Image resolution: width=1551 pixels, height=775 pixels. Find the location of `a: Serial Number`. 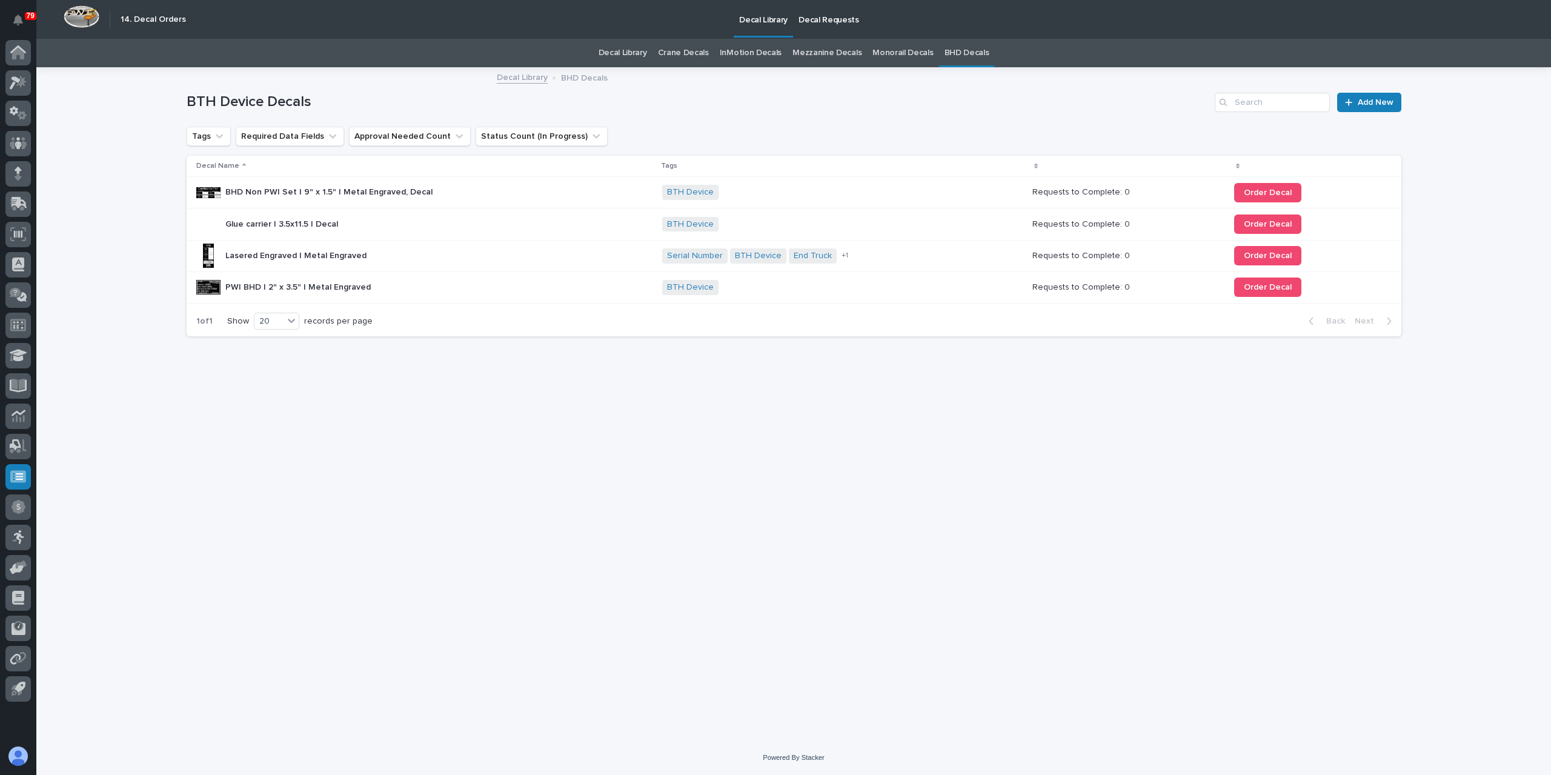

a: Serial Number is located at coordinates (695, 256).